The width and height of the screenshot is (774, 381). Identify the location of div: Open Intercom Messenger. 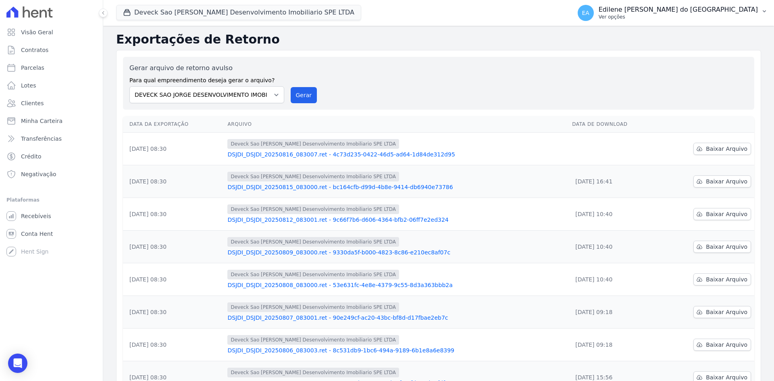
(18, 363).